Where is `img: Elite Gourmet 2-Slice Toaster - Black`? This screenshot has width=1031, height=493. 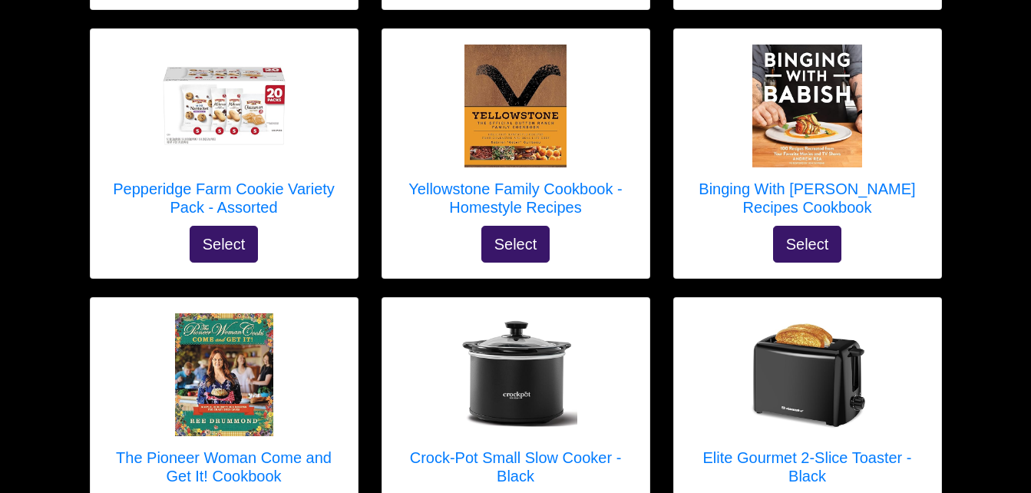
img: Elite Gourmet 2-Slice Toaster - Black is located at coordinates (807, 374).